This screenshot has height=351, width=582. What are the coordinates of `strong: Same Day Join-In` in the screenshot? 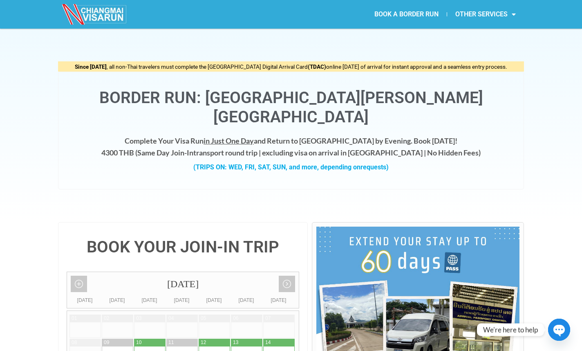 It's located at (165, 153).